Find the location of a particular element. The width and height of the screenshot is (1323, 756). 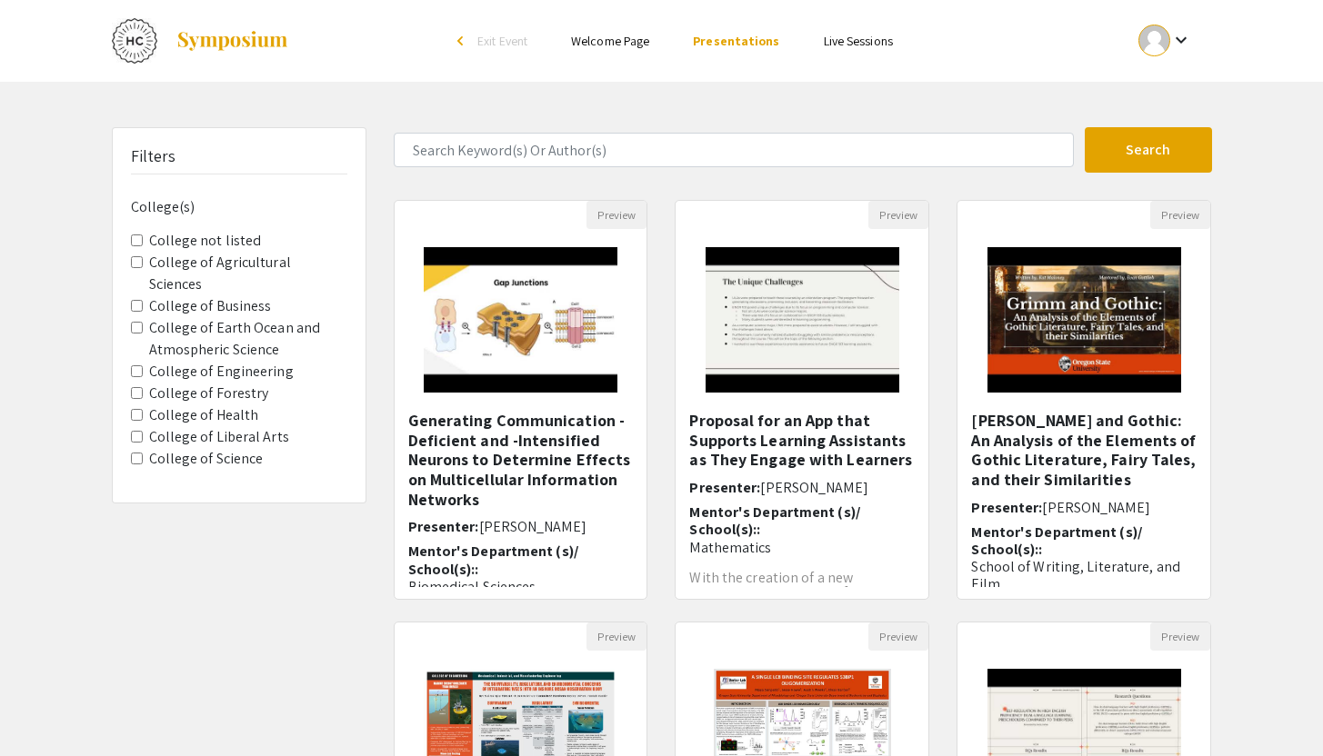

a: HC Thesis Research Fair 2024 is located at coordinates (200, 41).